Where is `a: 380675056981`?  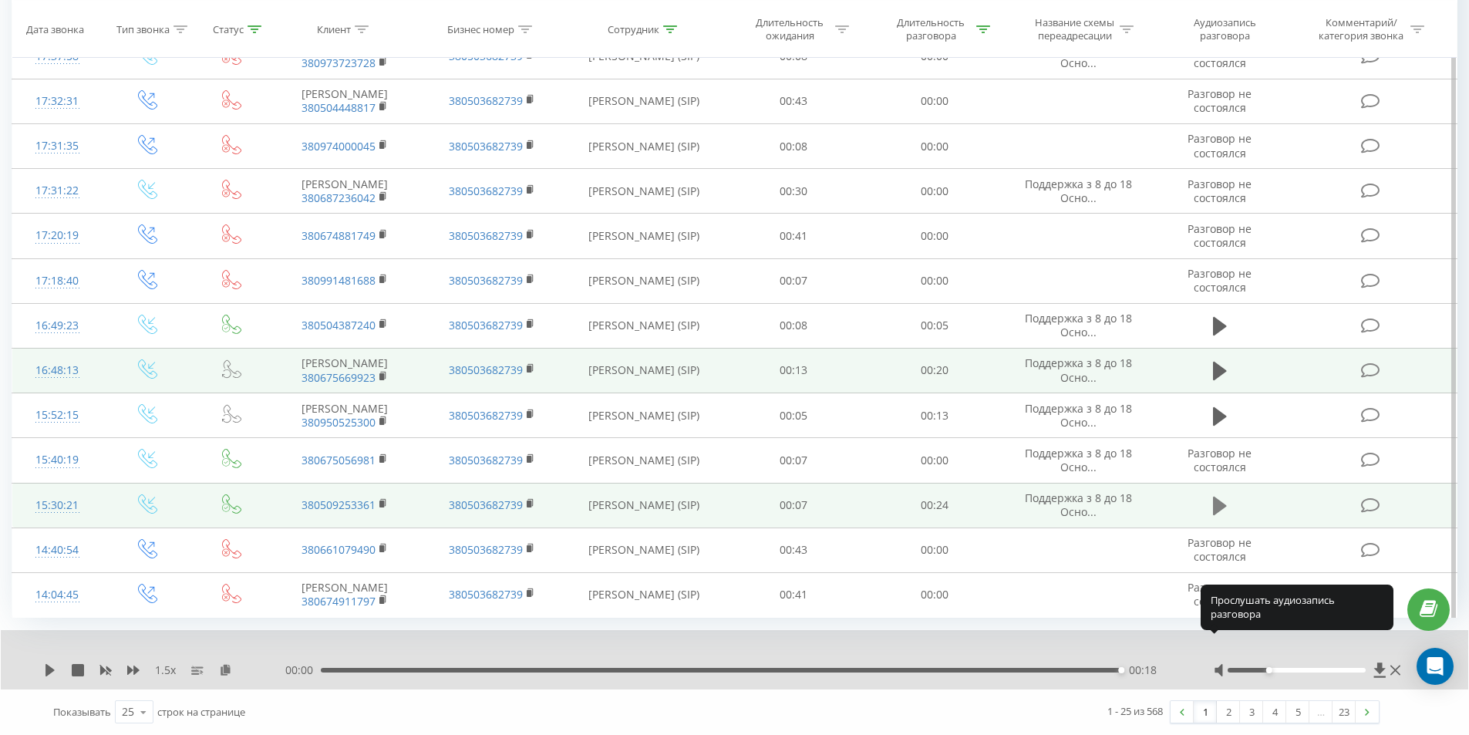
a: 380675056981 is located at coordinates (338, 459).